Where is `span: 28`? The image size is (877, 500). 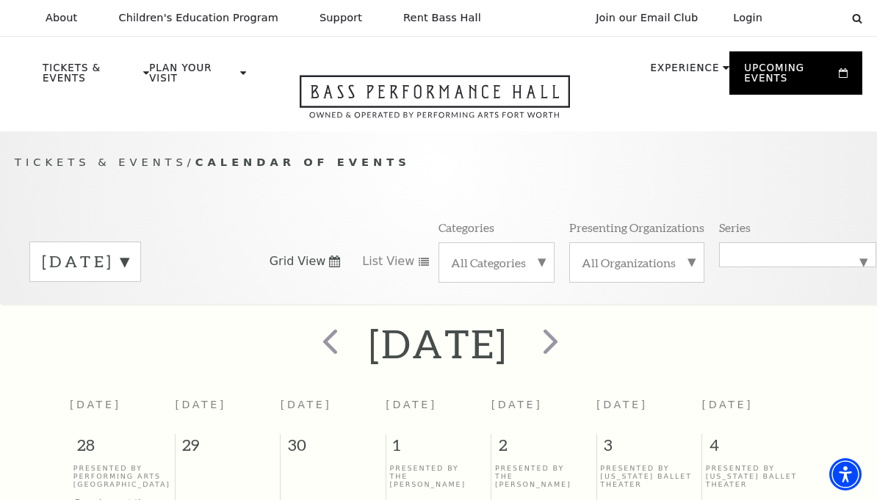 span: 28 is located at coordinates (122, 449).